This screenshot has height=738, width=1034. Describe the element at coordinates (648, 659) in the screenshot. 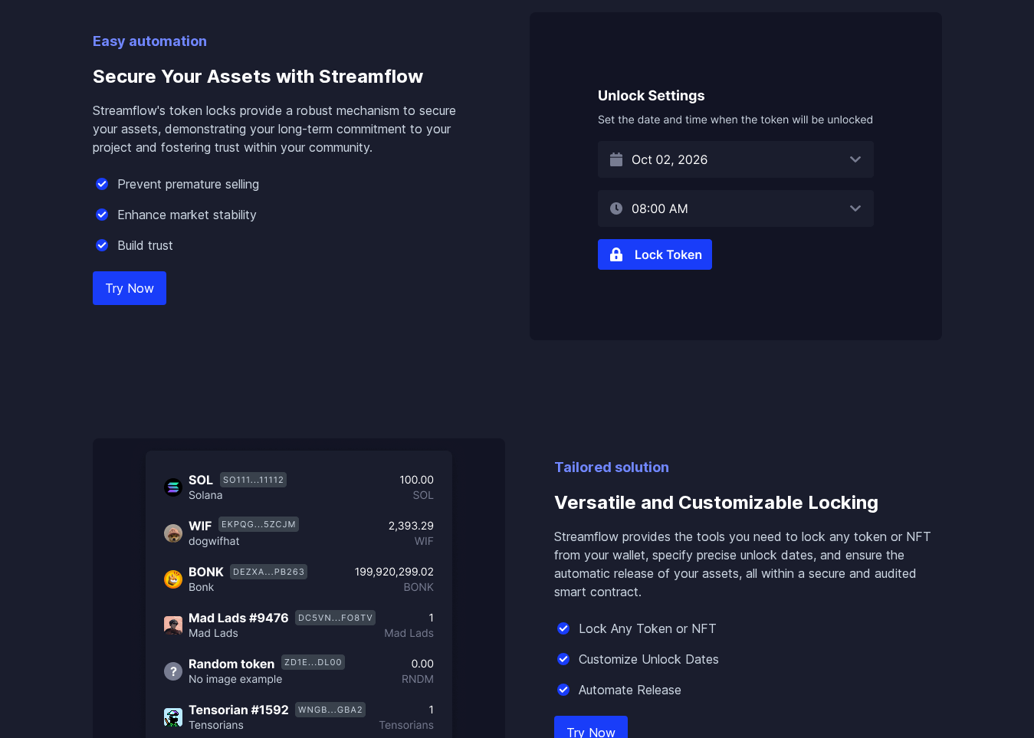

I see `p: Customize Unlock Dates` at that location.